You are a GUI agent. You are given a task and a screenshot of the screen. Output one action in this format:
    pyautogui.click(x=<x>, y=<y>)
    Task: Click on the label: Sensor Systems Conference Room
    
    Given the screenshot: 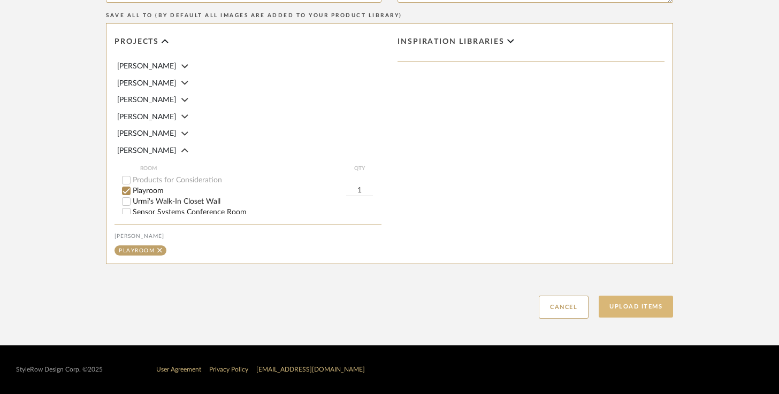 What is the action you would take?
    pyautogui.click(x=257, y=212)
    